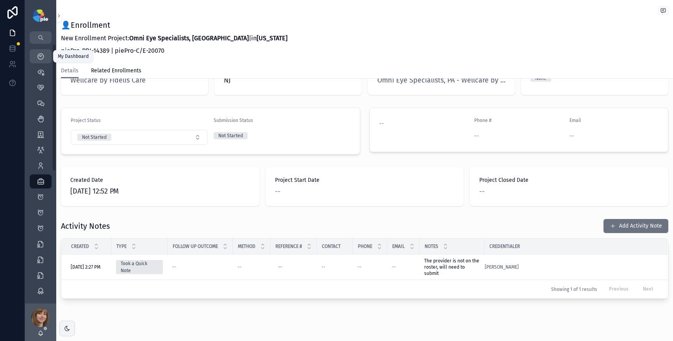  I want to click on span: Created Date, so click(160, 180).